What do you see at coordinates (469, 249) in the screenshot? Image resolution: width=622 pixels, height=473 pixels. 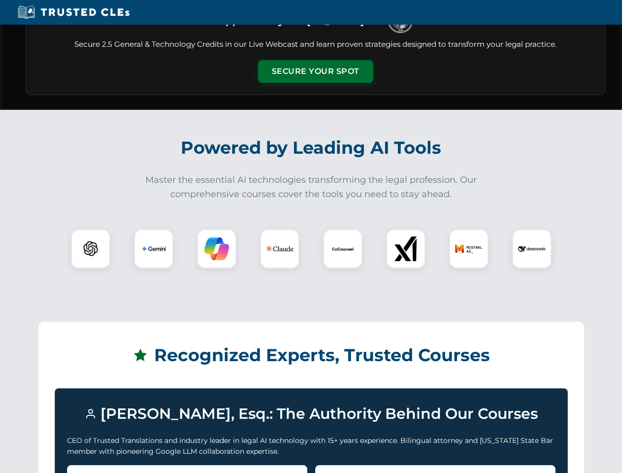 I see `img: Mistral AI Logo` at bounding box center [469, 249].